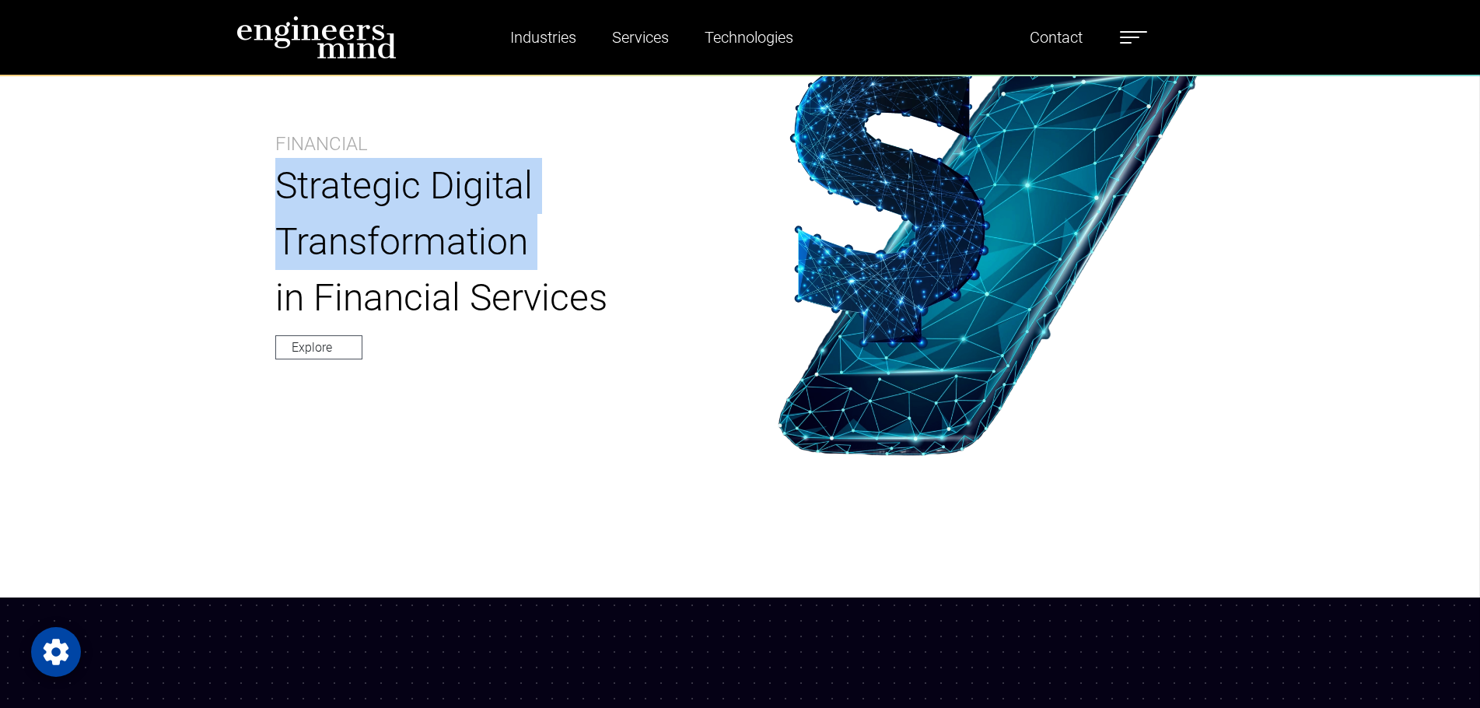  What do you see at coordinates (1056, 37) in the screenshot?
I see `a: Contact` at bounding box center [1056, 37].